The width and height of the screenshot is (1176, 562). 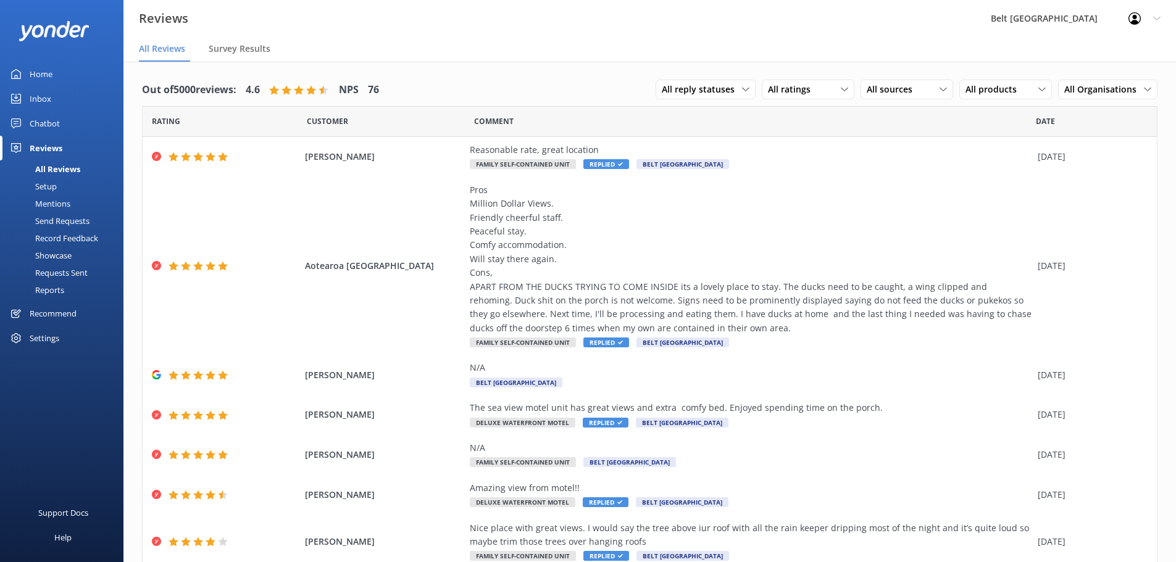 What do you see at coordinates (63, 513) in the screenshot?
I see `div: Support Docs` at bounding box center [63, 513].